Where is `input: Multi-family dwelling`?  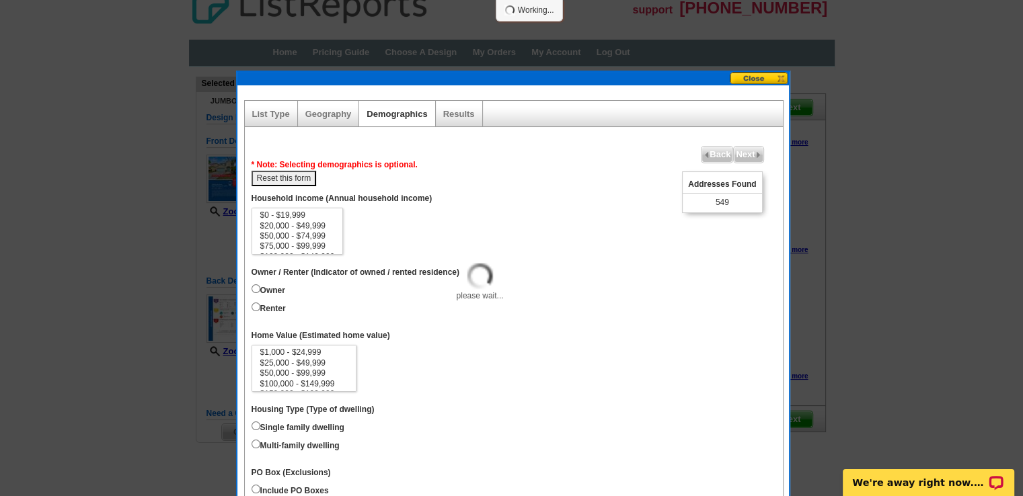 input: Multi-family dwelling is located at coordinates (255, 444).